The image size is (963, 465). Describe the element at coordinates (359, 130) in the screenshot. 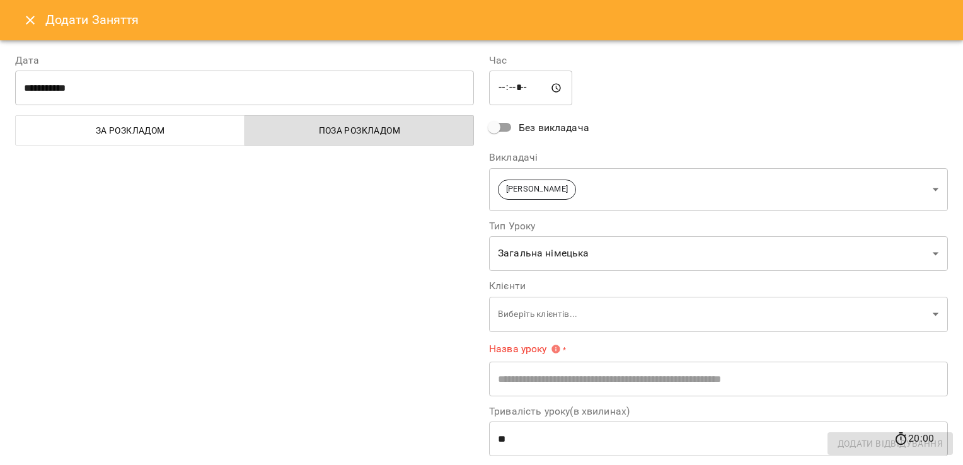

I see `button: Поза розкладом` at that location.